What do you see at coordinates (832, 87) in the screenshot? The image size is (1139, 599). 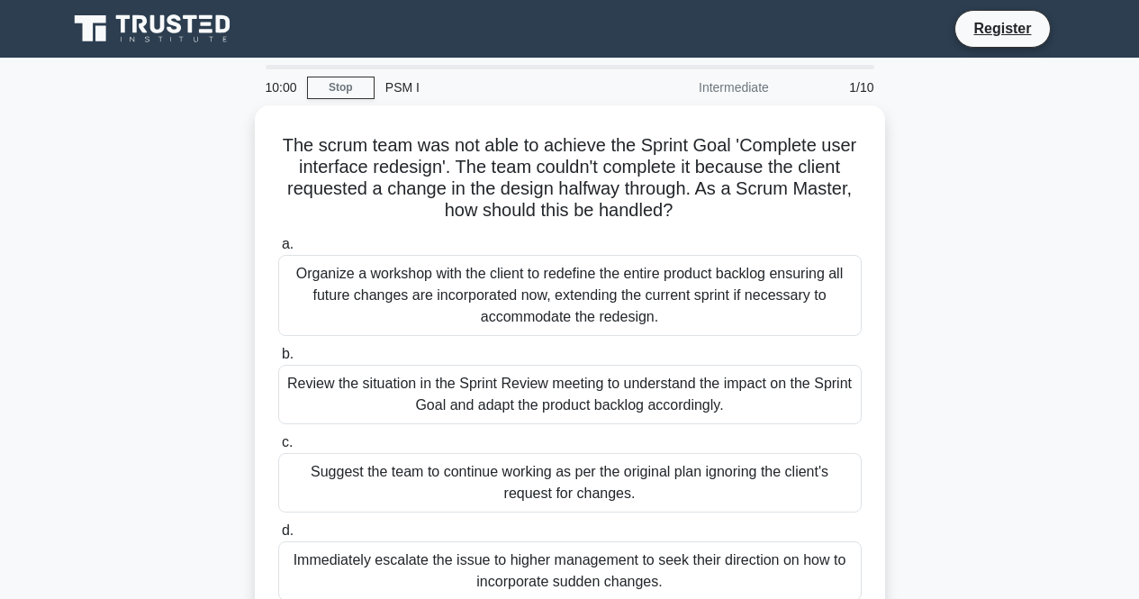 I see `div: 1/10` at bounding box center [832, 87].